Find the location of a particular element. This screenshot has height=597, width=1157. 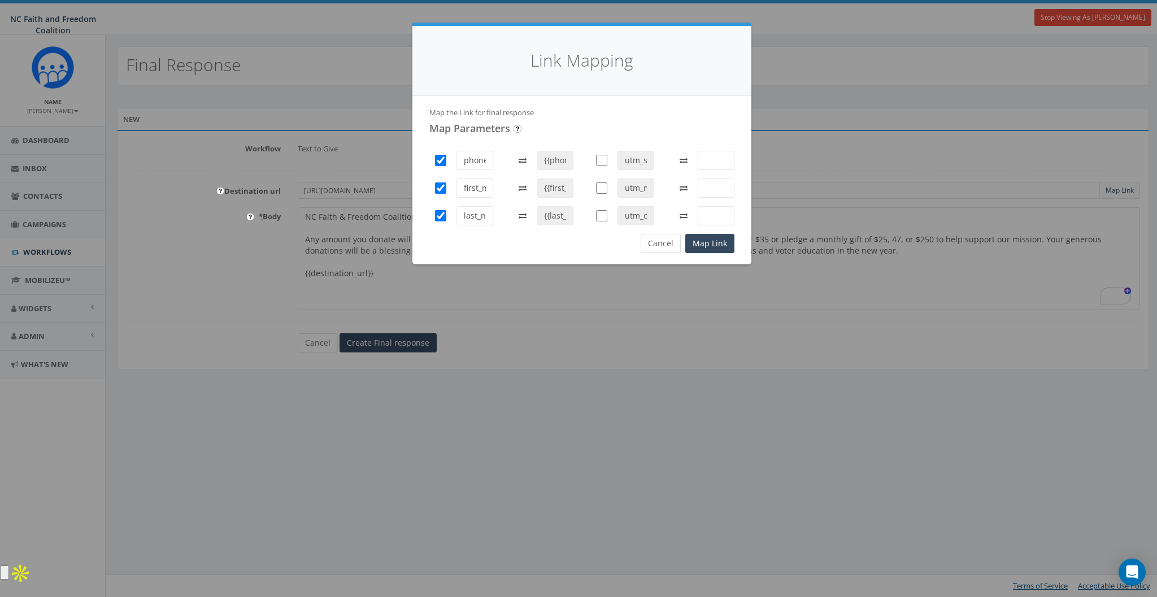

div: Open Intercom Messenger is located at coordinates (1132, 572).